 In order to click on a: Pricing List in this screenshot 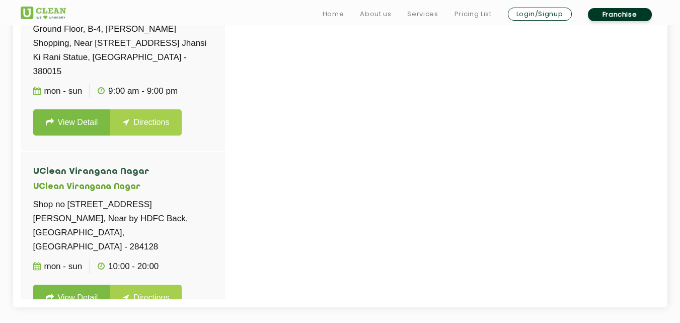, I will do `click(473, 14)`.